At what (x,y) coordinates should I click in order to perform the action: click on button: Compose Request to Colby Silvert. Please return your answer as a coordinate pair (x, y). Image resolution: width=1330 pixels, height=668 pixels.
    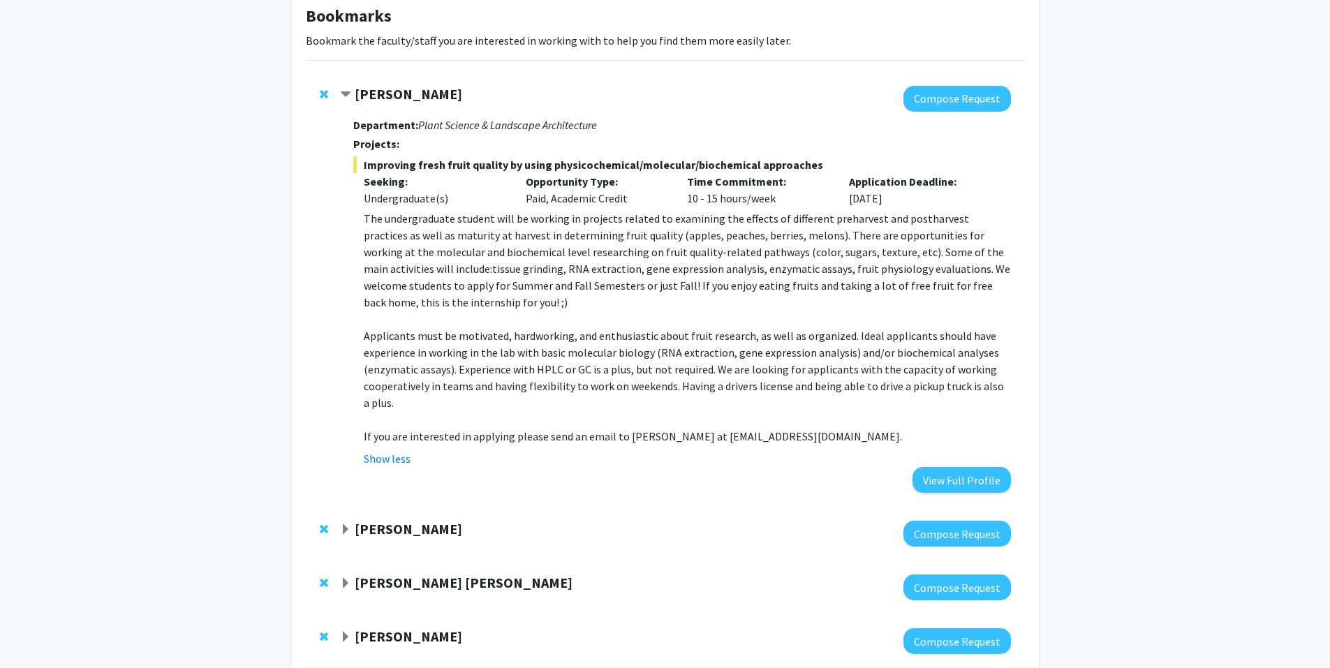
    Looking at the image, I should click on (957, 641).